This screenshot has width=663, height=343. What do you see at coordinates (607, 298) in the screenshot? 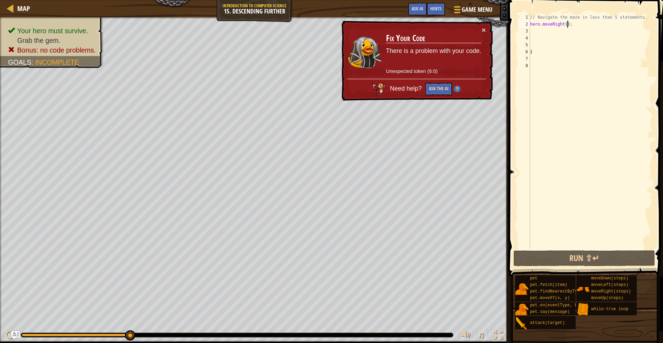
I see `span: moveUp(steps)` at bounding box center [607, 298].